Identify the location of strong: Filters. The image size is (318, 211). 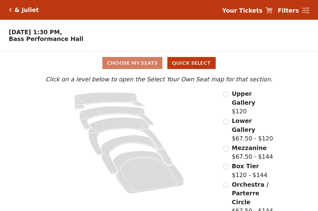
(288, 10).